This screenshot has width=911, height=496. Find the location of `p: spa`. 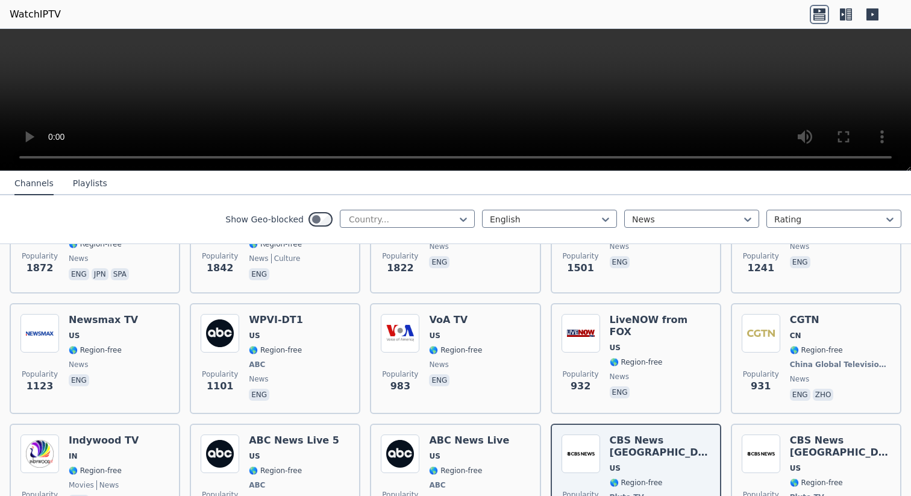

p: spa is located at coordinates (120, 274).